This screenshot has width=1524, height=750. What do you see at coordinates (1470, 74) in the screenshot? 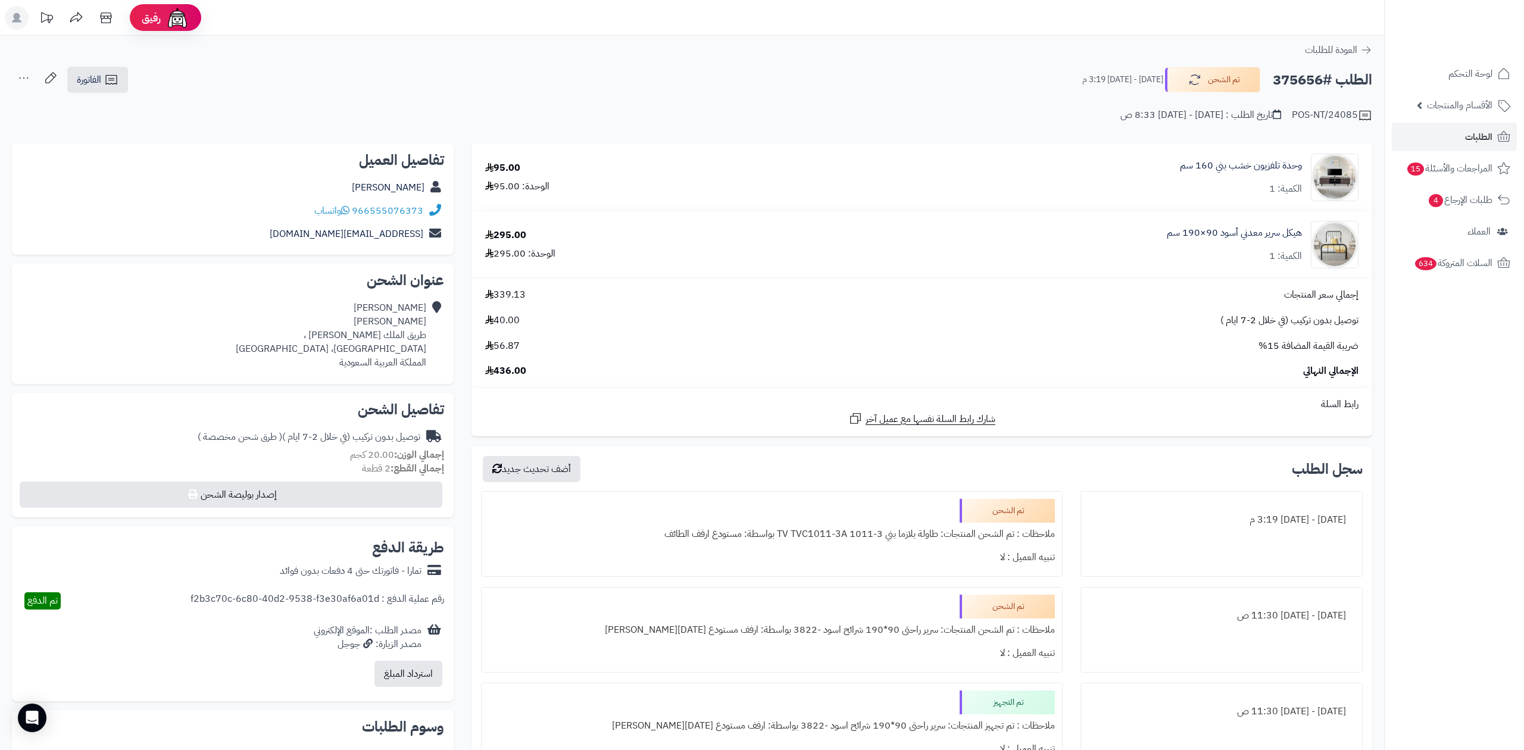
I see `span: لوحة التحكم` at bounding box center [1470, 74].